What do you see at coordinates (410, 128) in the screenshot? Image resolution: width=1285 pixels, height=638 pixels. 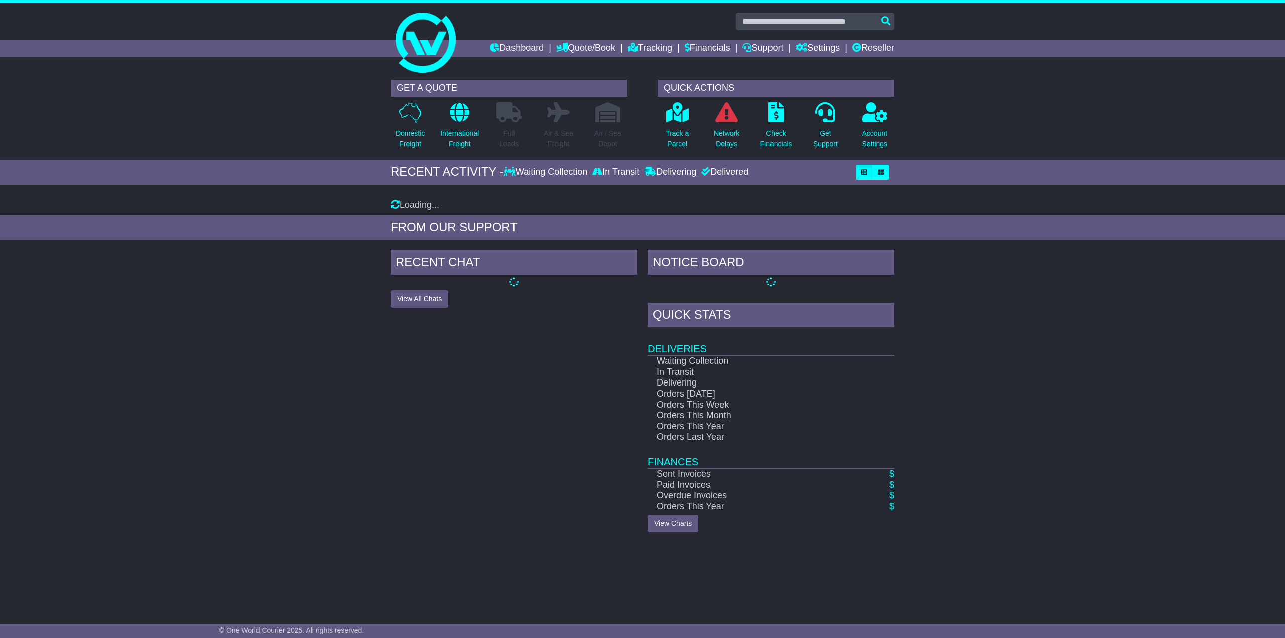 I see `a: DomesticFreight` at bounding box center [410, 128].